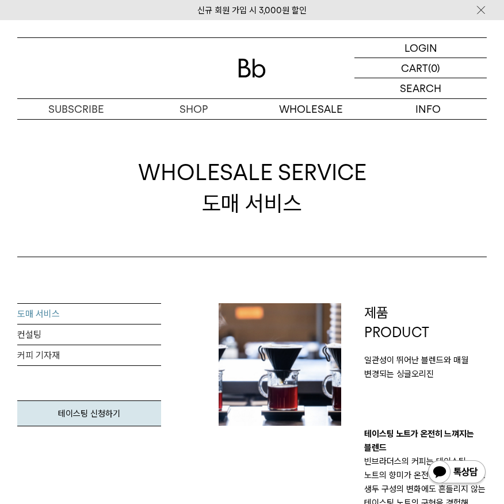 The height and width of the screenshot is (504, 504). What do you see at coordinates (425, 441) in the screenshot?
I see `p: 테이스팅 노트가 온전히 느껴지는 블렌드` at bounding box center [425, 441].